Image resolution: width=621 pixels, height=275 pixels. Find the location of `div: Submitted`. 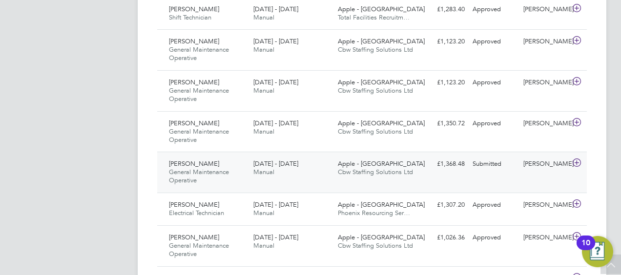

div: Submitted is located at coordinates (494, 164).